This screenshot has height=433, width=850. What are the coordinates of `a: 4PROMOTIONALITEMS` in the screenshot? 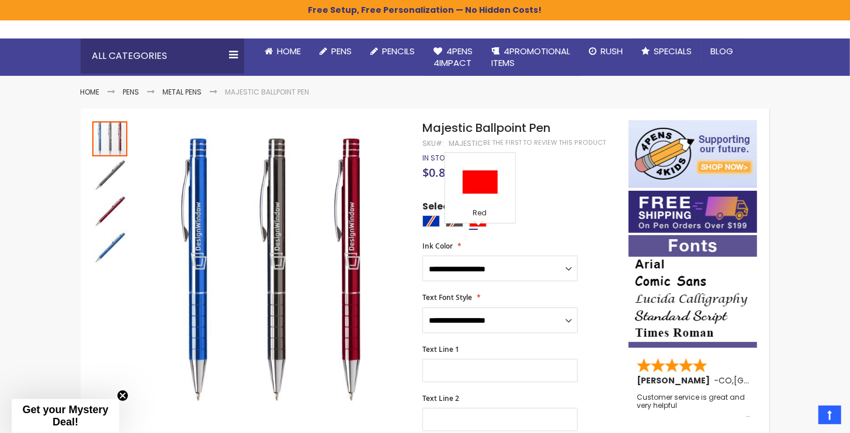 It's located at (531, 57).